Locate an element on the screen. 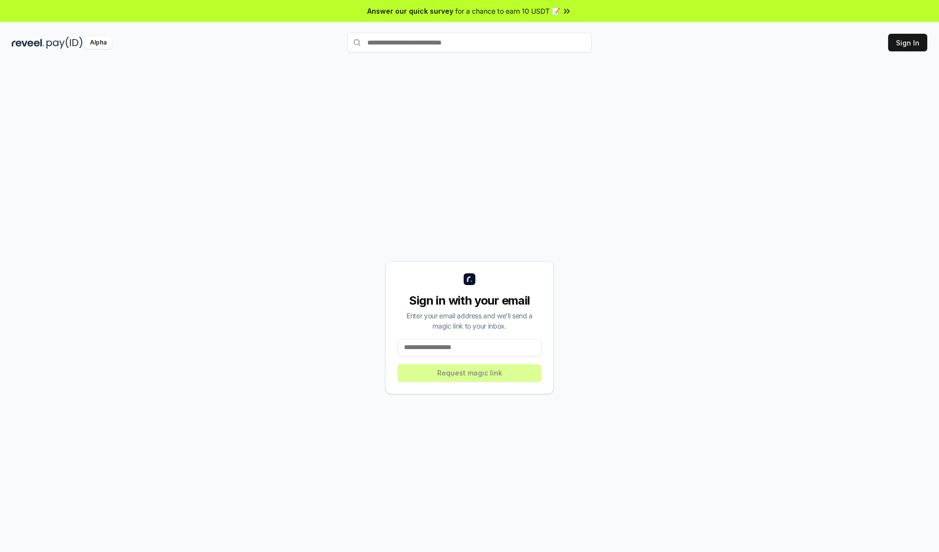 The image size is (939, 552). img: pay_id is located at coordinates (65, 43).